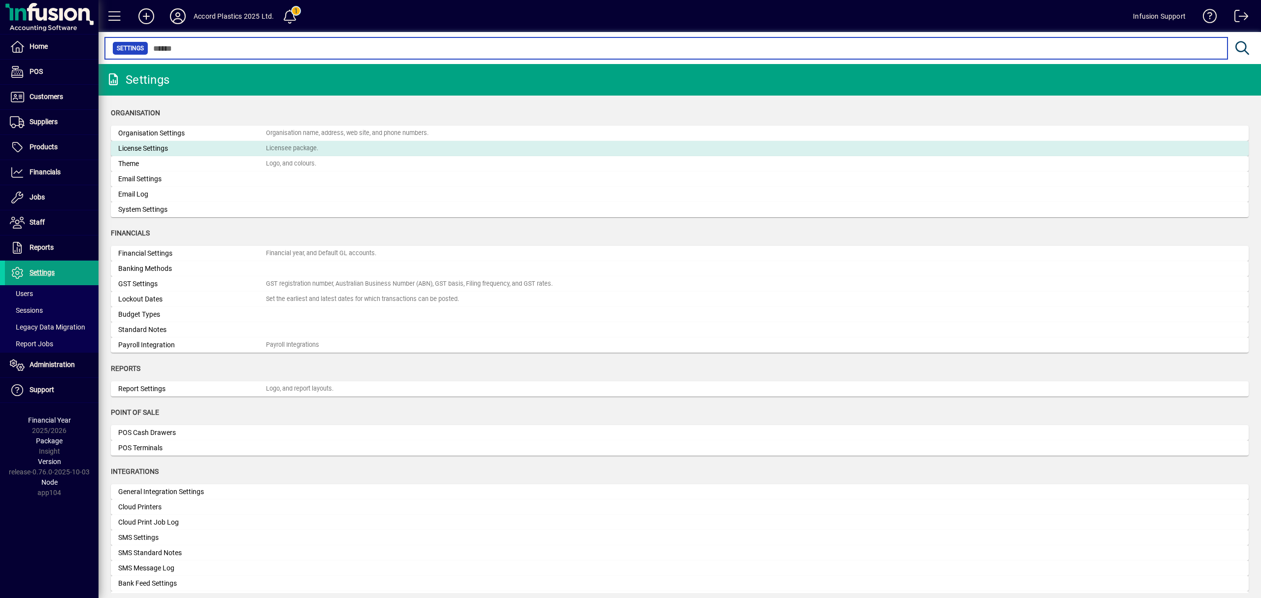 The width and height of the screenshot is (1261, 598). Describe the element at coordinates (362, 299) in the screenshot. I see `div: Set the earliest and latest dates for which transactions can be posted.` at that location.